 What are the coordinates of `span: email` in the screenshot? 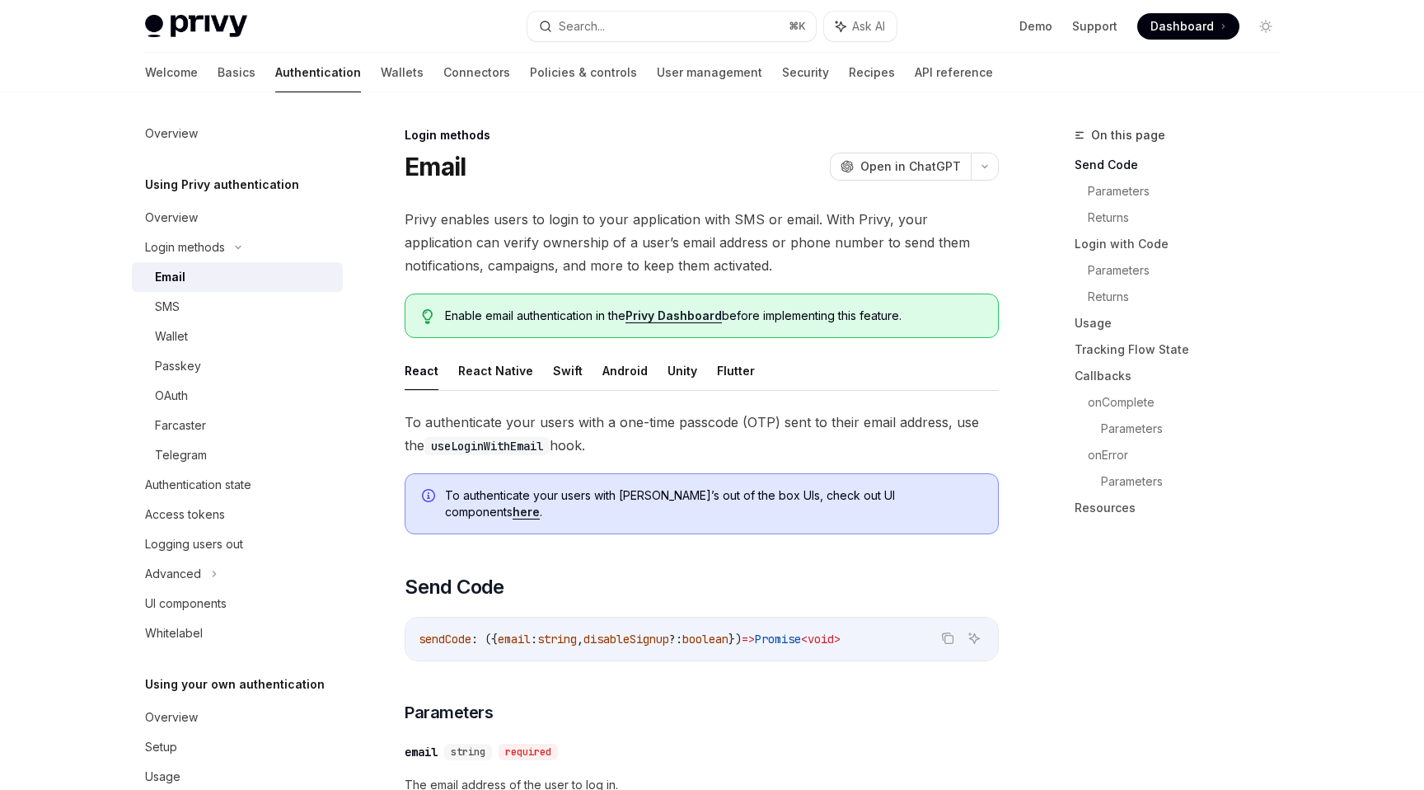 It's located at (514, 639).